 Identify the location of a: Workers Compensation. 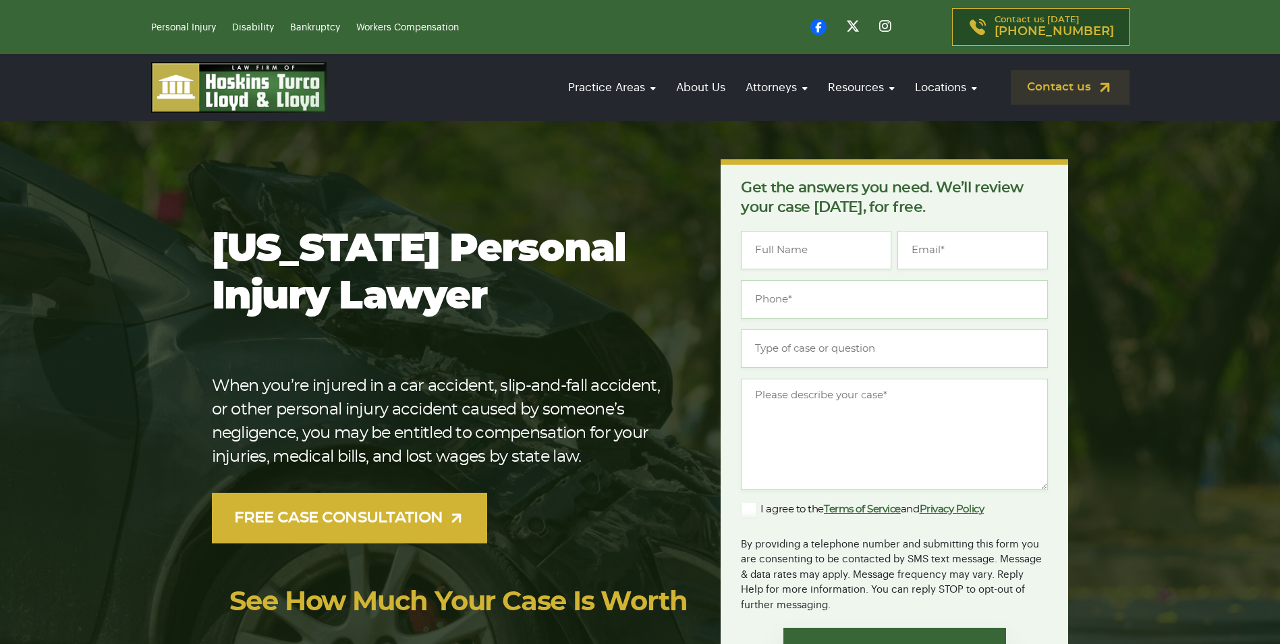
(408, 28).